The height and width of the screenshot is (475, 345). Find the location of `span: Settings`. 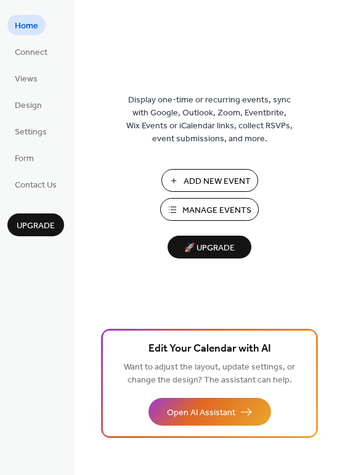

span: Settings is located at coordinates (31, 132).